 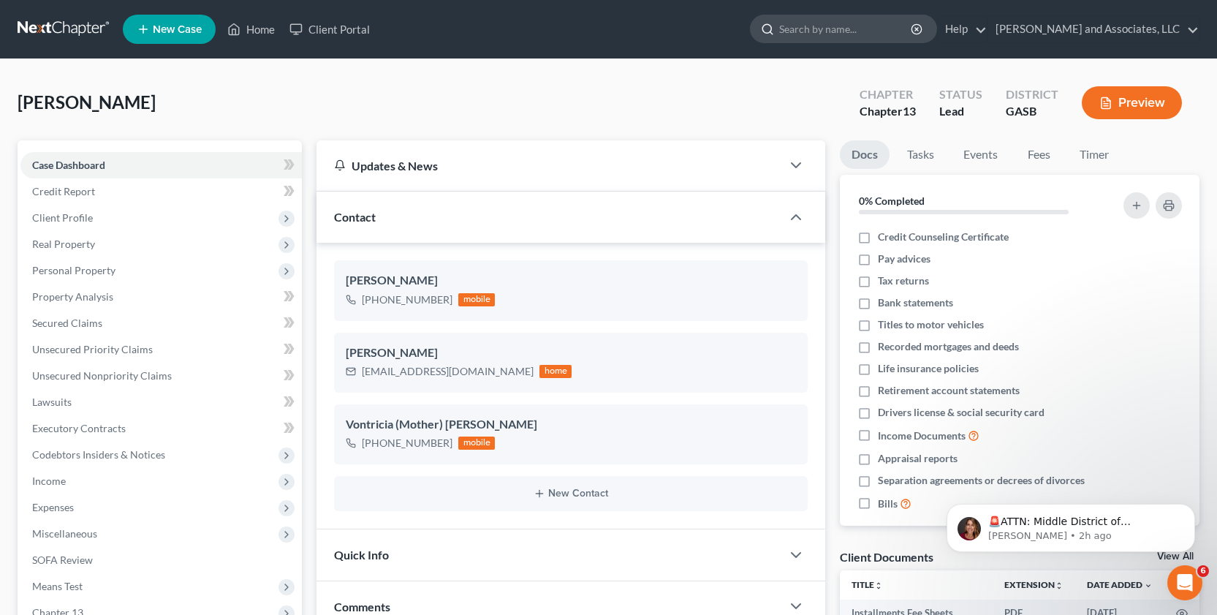 What do you see at coordinates (45, 56) in the screenshot?
I see `img: Profile image for Katie` at bounding box center [45, 56].